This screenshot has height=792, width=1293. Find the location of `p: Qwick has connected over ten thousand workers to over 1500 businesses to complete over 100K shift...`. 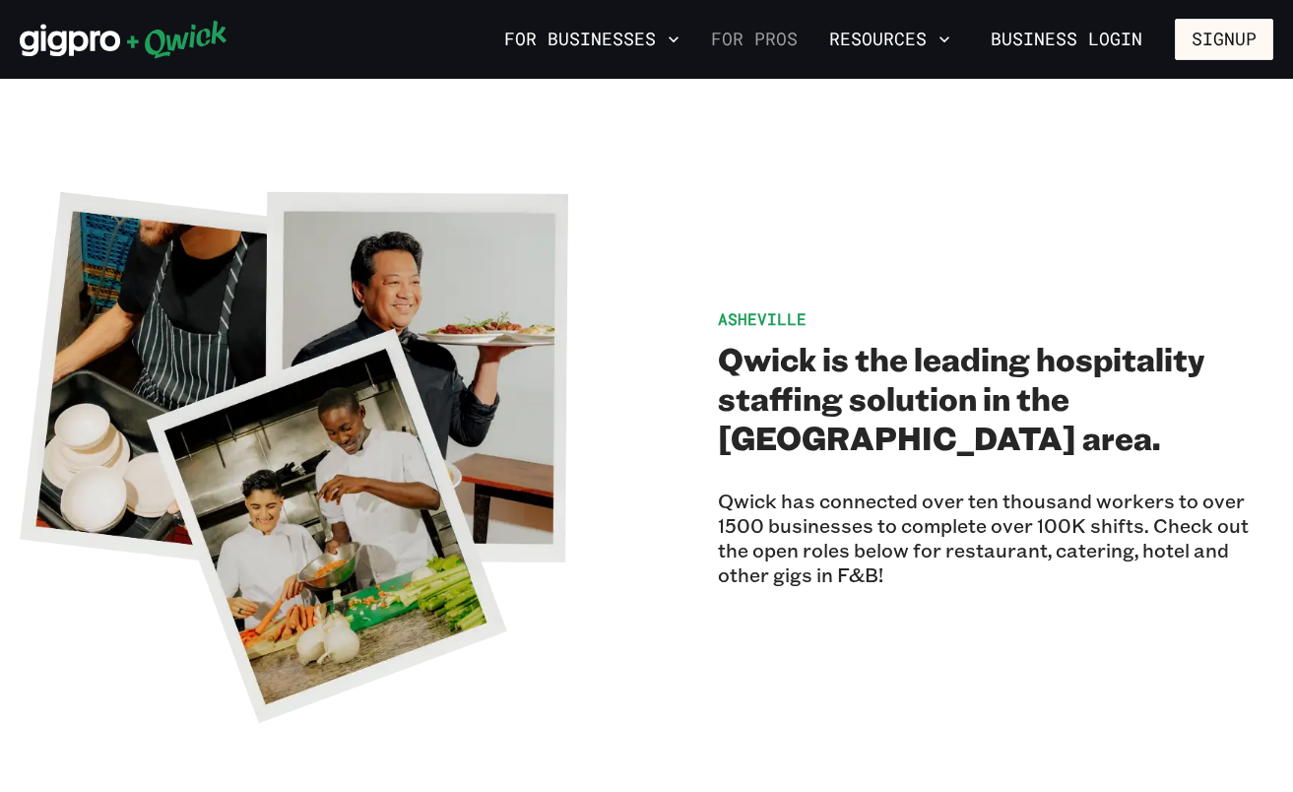

p: Qwick has connected over ten thousand workers to over 1500 businesses to complete over 100K shift... is located at coordinates (996, 538).